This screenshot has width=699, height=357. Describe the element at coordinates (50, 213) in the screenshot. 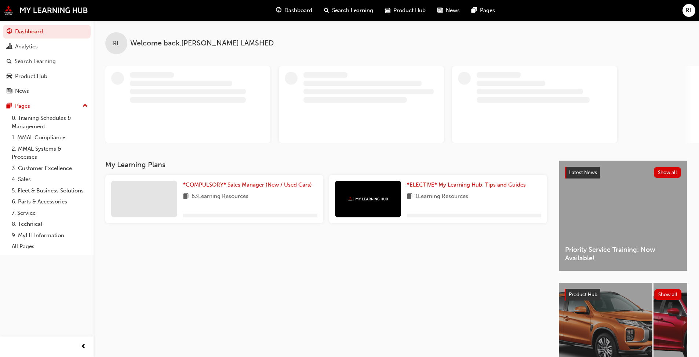

I see `a: 7. Service` at that location.